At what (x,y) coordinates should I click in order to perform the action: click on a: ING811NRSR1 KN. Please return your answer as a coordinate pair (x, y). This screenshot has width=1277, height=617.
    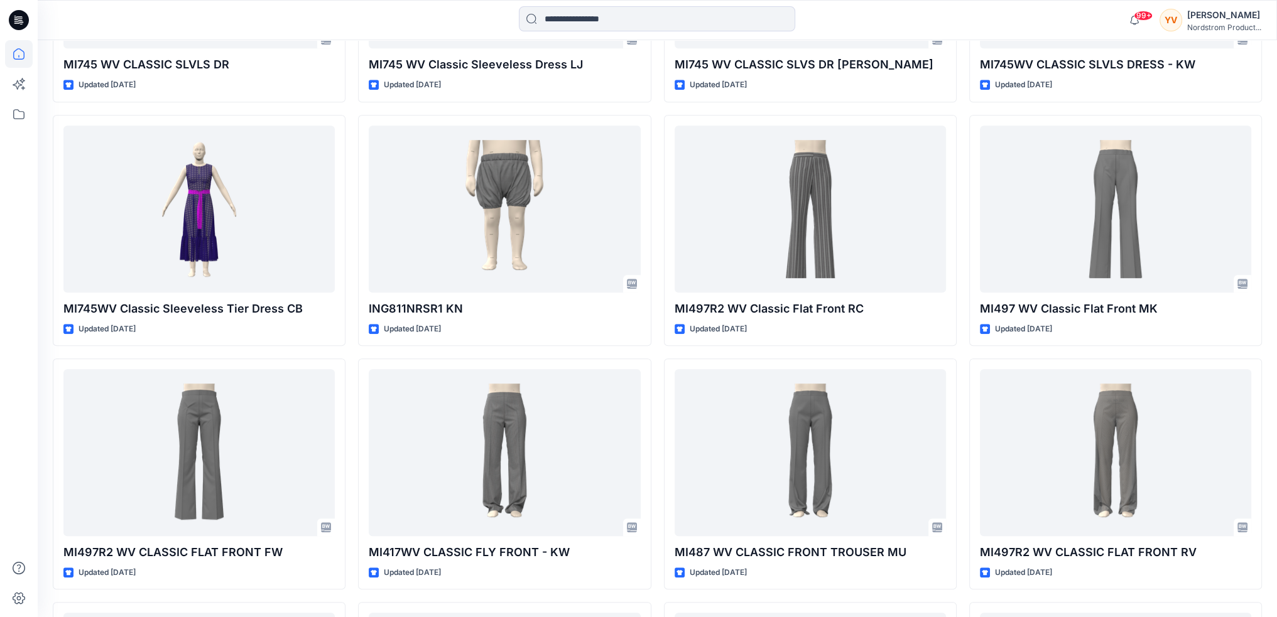
    Looking at the image, I should click on (504, 209).